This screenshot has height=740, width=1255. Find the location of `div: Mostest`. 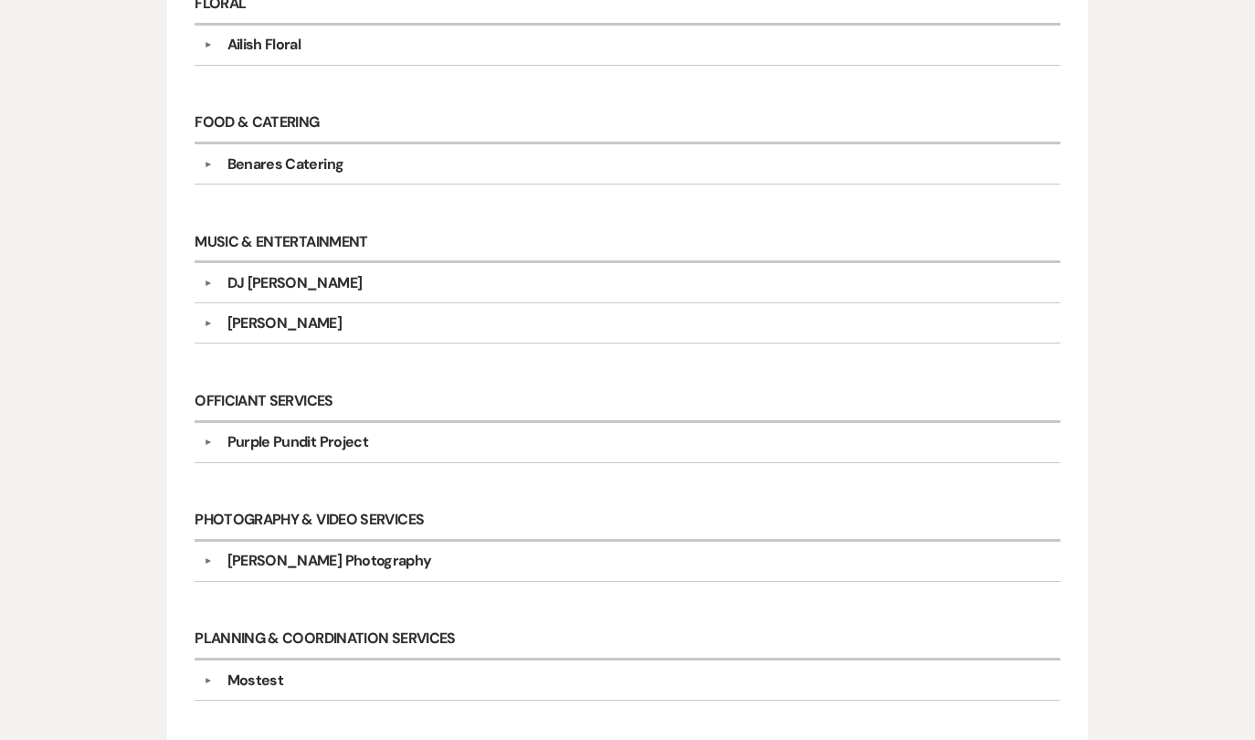

div: Mostest is located at coordinates (256, 681).